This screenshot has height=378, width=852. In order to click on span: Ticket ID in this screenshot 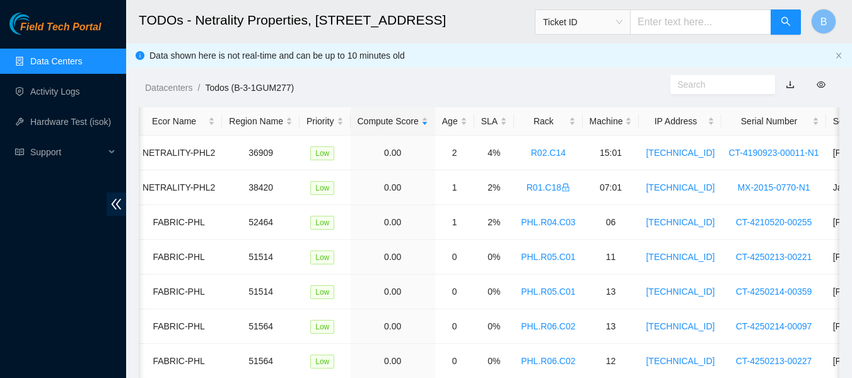, I will do `click(583, 22)`.